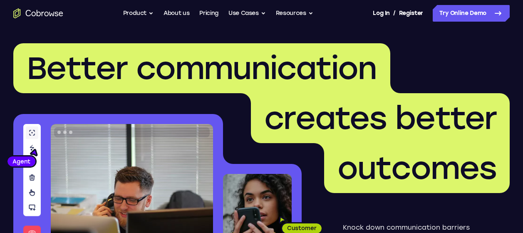 Image resolution: width=523 pixels, height=233 pixels. What do you see at coordinates (202, 68) in the screenshot?
I see `span: Better communication` at bounding box center [202, 68].